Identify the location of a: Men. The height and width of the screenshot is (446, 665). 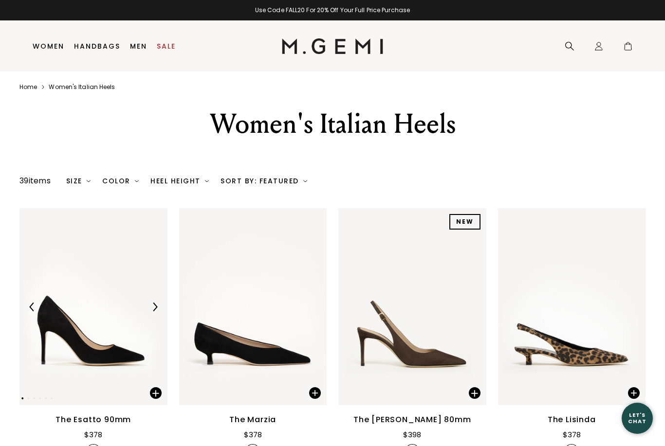
(138, 46).